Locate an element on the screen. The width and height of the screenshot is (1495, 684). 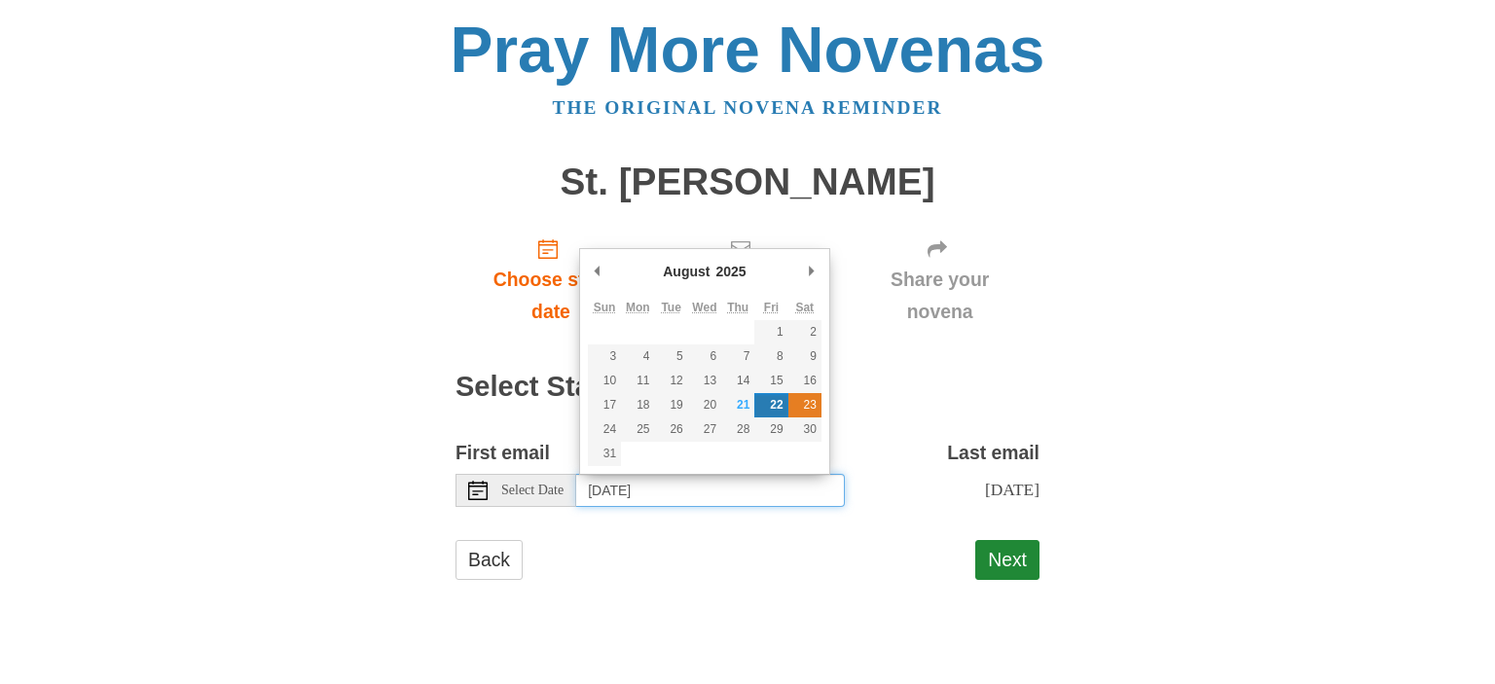
abbr: Monday is located at coordinates (638, 308).